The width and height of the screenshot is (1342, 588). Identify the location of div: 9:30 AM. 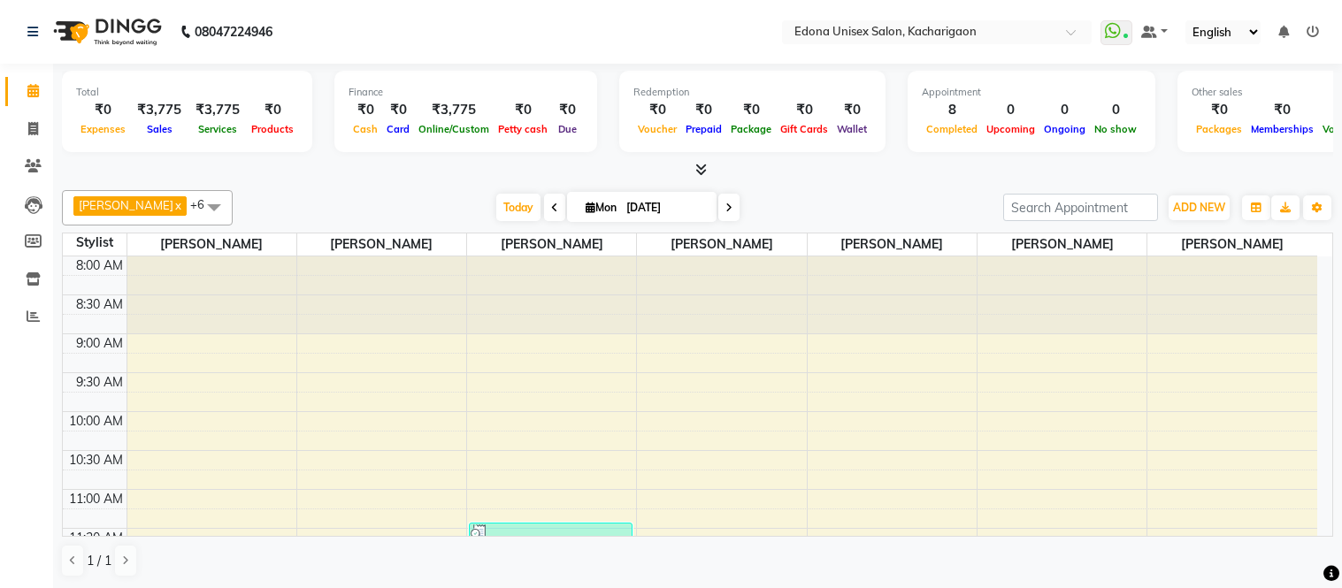
(99, 382).